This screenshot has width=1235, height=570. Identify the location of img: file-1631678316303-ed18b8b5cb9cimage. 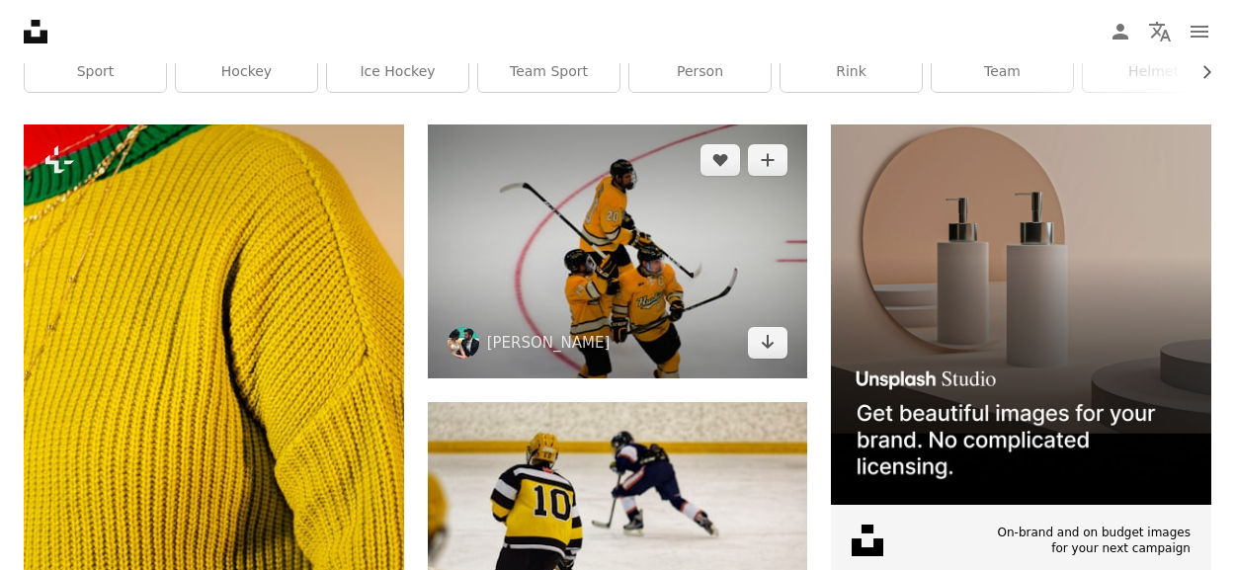
(868, 541).